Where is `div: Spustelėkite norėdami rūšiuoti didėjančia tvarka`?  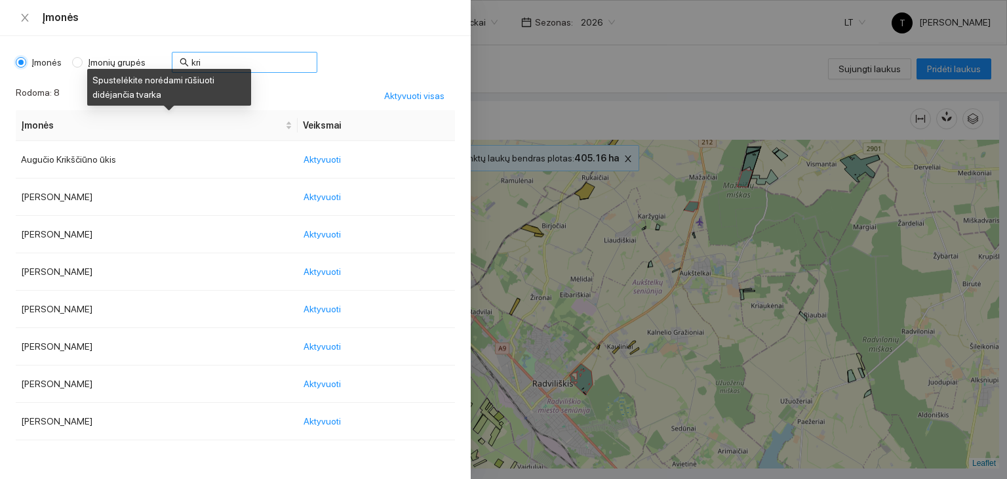 div: Spustelėkite norėdami rūšiuoti didėjančia tvarka is located at coordinates (169, 87).